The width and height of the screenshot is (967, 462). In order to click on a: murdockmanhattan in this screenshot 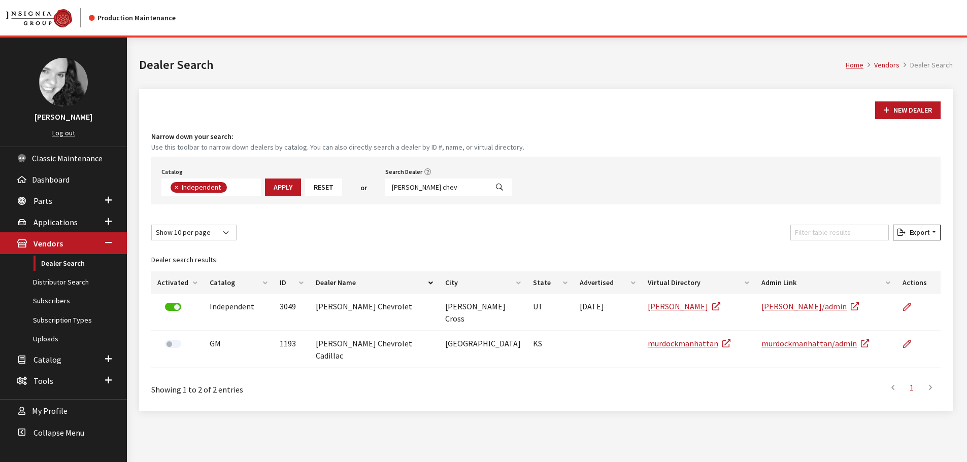, I will do `click(688, 343)`.